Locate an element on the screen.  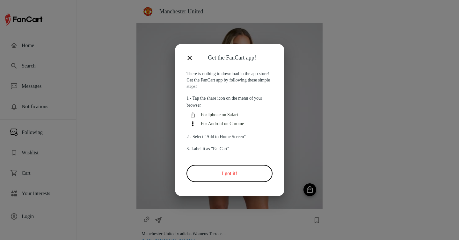
h6: 3- Label it as "FanCart" is located at coordinates (229, 149).